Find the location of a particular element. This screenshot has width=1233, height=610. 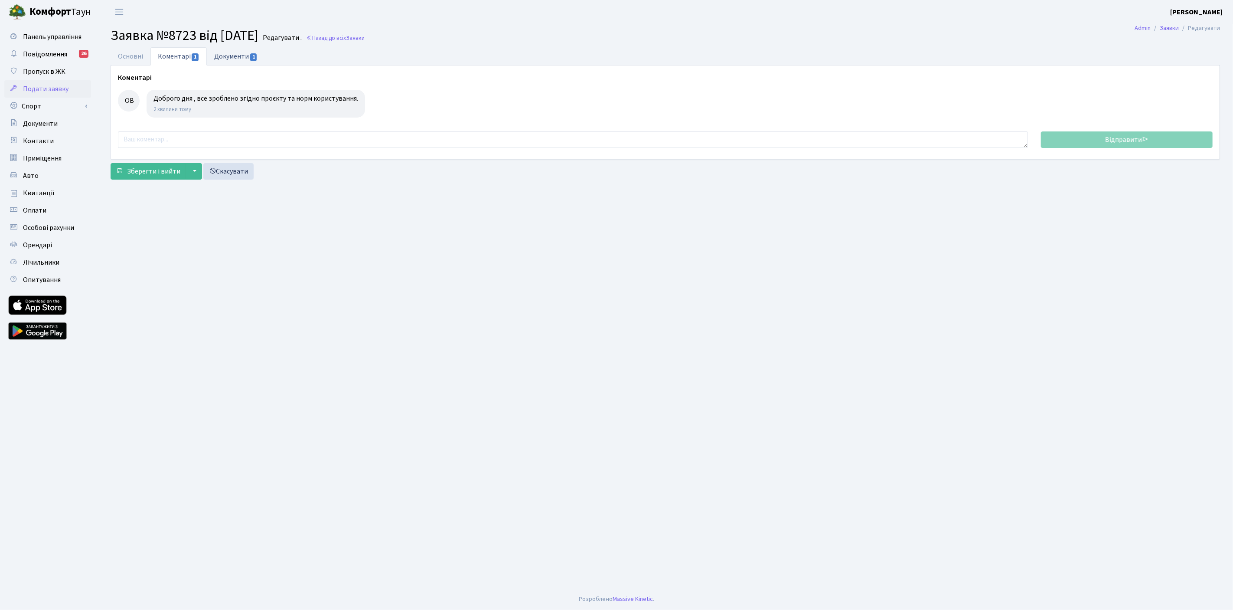

a: Квитанції is located at coordinates (48, 193).